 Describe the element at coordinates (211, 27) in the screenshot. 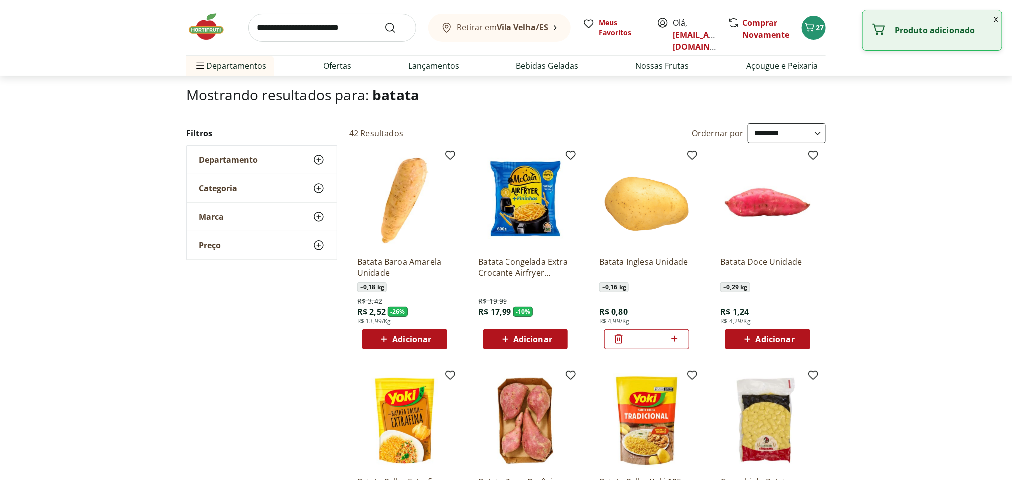

I see `img: Hortifruti` at that location.